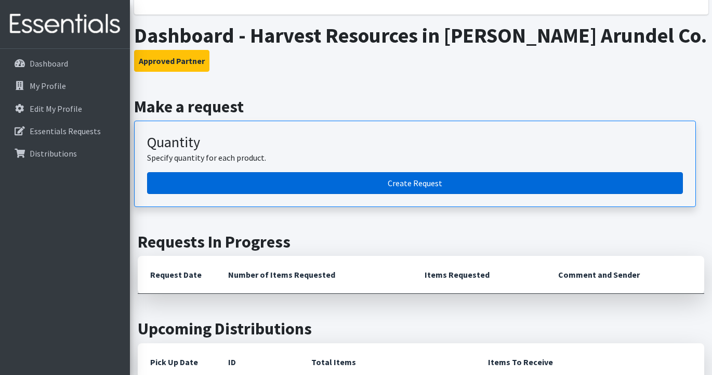  What do you see at coordinates (421, 107) in the screenshot?
I see `h2: Make a request` at bounding box center [421, 107].